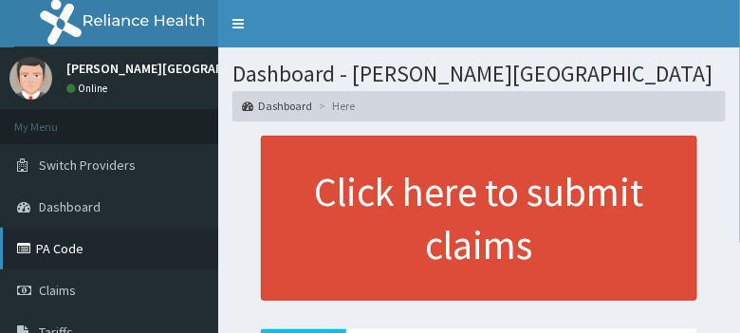 This screenshot has width=740, height=333. What do you see at coordinates (479, 218) in the screenshot?
I see `a: Click here to submit claims` at bounding box center [479, 218].